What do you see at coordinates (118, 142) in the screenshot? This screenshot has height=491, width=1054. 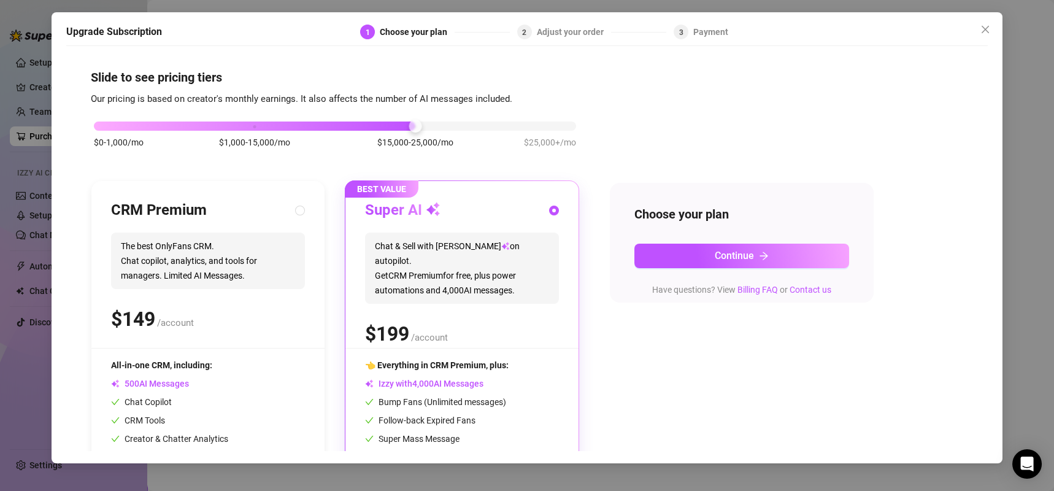 I see `span: $0-1,000/mo` at bounding box center [118, 142].